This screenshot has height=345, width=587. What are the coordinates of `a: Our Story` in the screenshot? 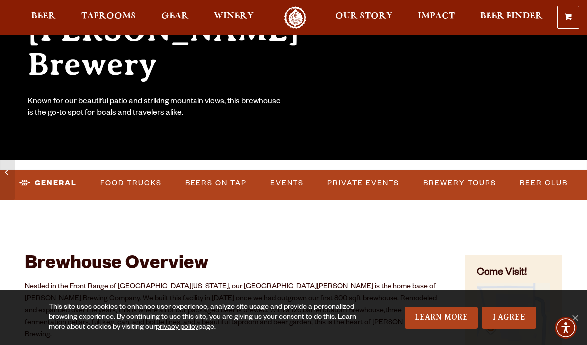 It's located at (364, 17).